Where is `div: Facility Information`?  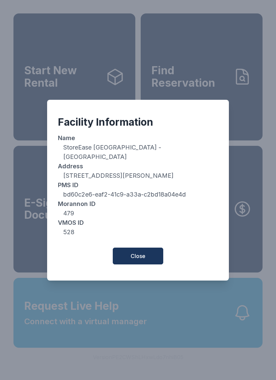 div: Facility Information is located at coordinates (138, 122).